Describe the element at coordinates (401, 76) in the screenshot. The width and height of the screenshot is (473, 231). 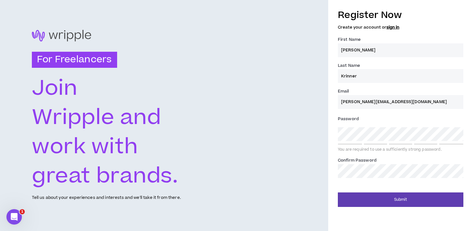
I see `input: Last name` at that location.